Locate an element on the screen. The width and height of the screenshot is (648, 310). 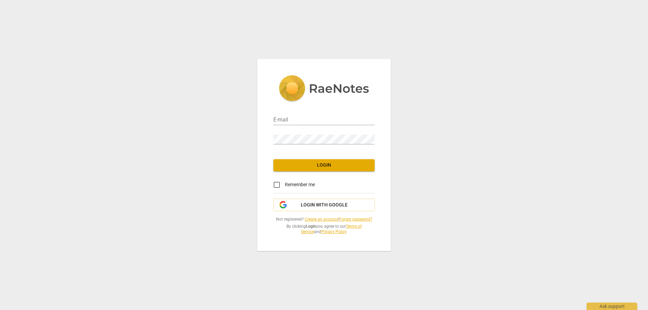
a: Forgot password? is located at coordinates (355, 219).